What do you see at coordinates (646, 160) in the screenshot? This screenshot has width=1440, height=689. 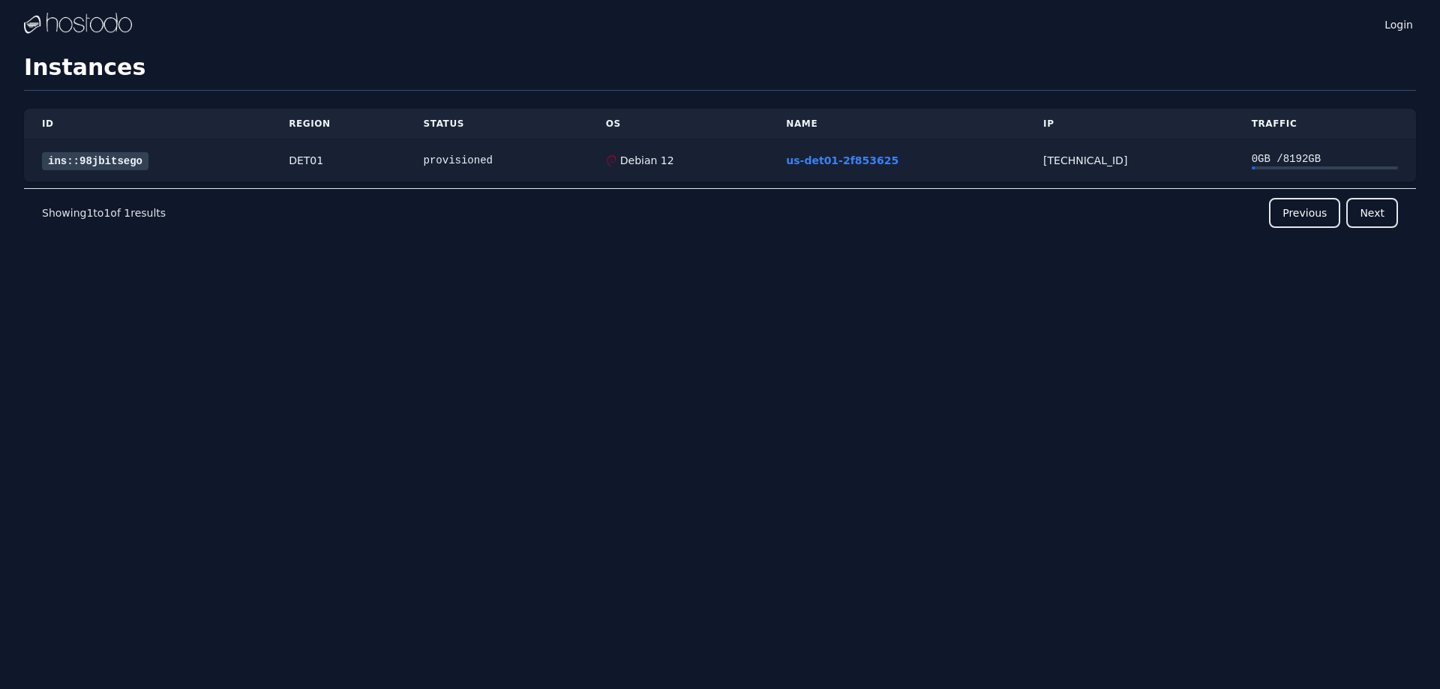 I see `div: Debian 12` at bounding box center [646, 160].